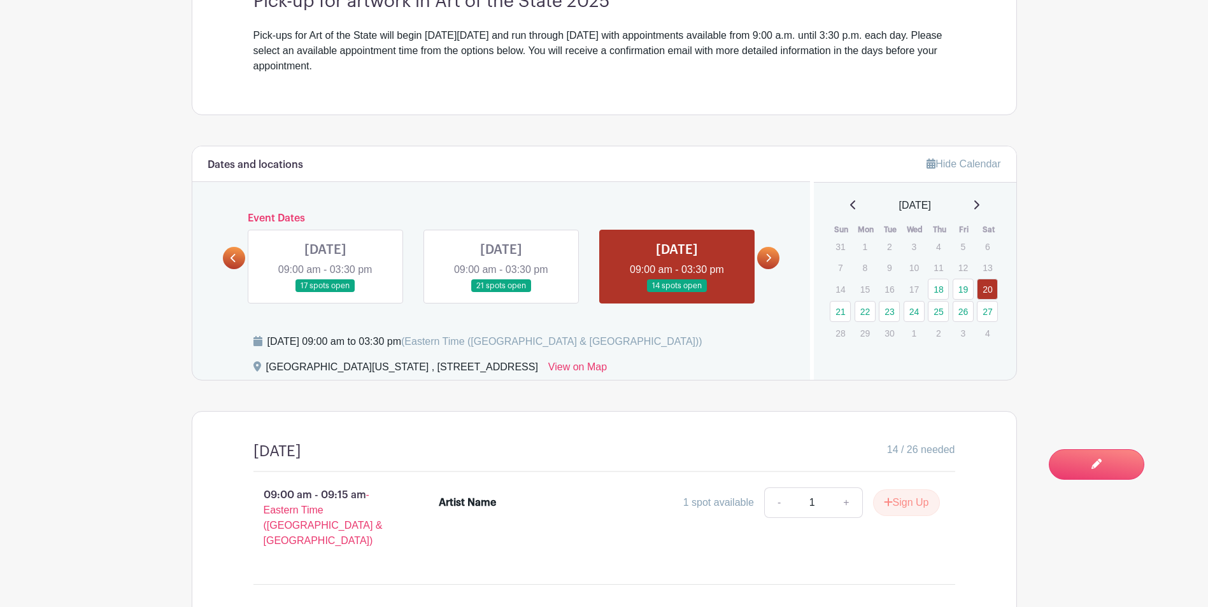 The width and height of the screenshot is (1208, 607). What do you see at coordinates (964, 230) in the screenshot?
I see `th: Fri` at bounding box center [964, 230].